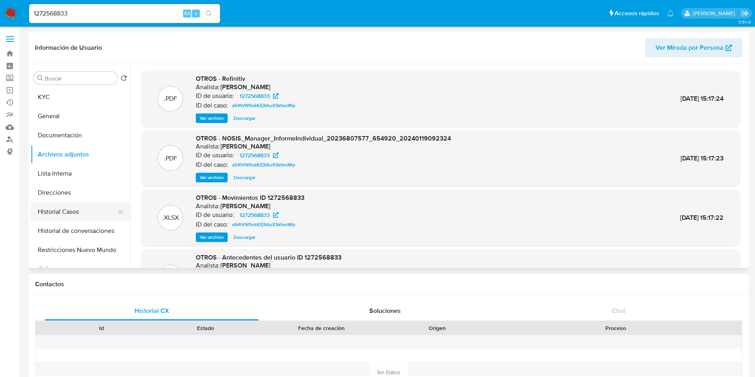  What do you see at coordinates (80, 193) in the screenshot?
I see `button: Direcciones` at bounding box center [80, 193].